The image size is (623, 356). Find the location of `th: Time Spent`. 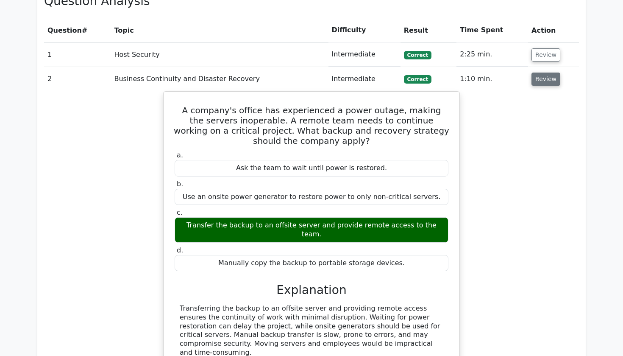

th: Time Spent is located at coordinates (492, 30).